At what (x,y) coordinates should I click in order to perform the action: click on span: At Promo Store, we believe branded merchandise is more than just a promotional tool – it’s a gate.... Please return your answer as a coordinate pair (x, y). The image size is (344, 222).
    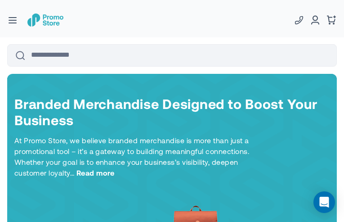
    Looking at the image, I should click on (132, 156).